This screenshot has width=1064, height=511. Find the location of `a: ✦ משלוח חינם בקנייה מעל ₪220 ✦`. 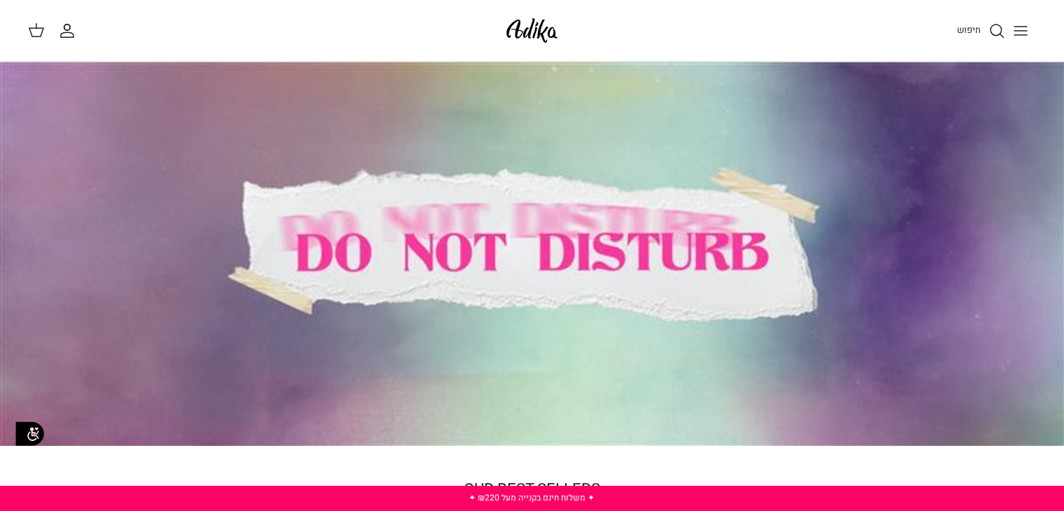

a: ✦ משלוח חינם בקנייה מעל ₪220 ✦ is located at coordinates (532, 498).